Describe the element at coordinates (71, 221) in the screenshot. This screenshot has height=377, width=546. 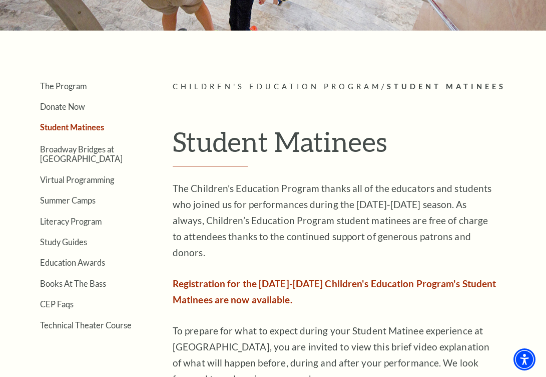
I see `a: Literacy Program` at that location.